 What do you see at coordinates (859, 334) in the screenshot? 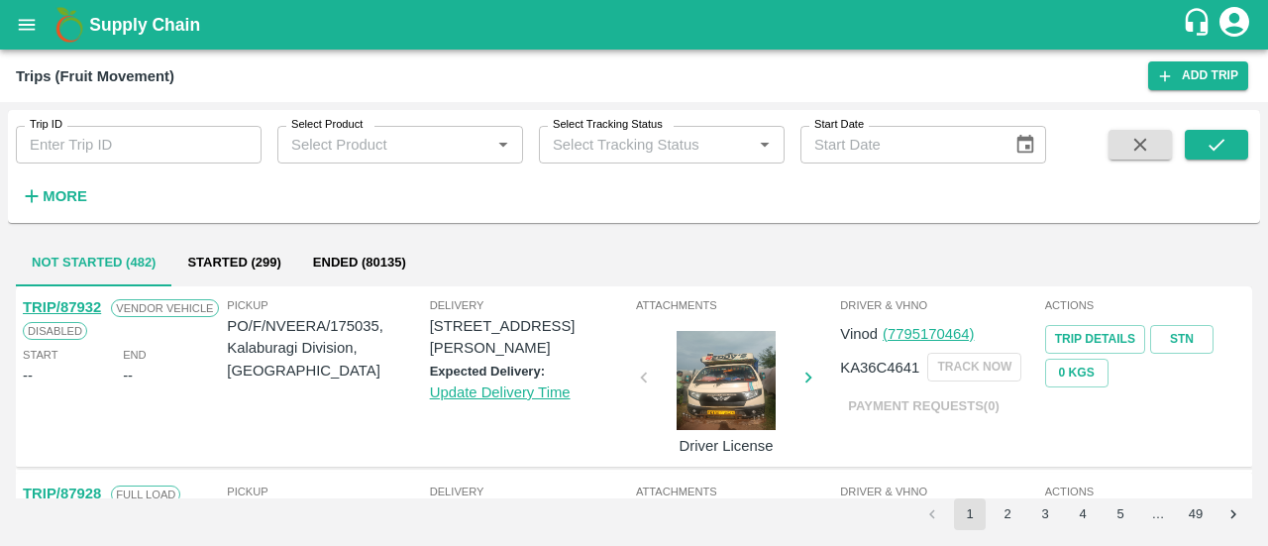
I see `span: Vinod` at bounding box center [859, 334].